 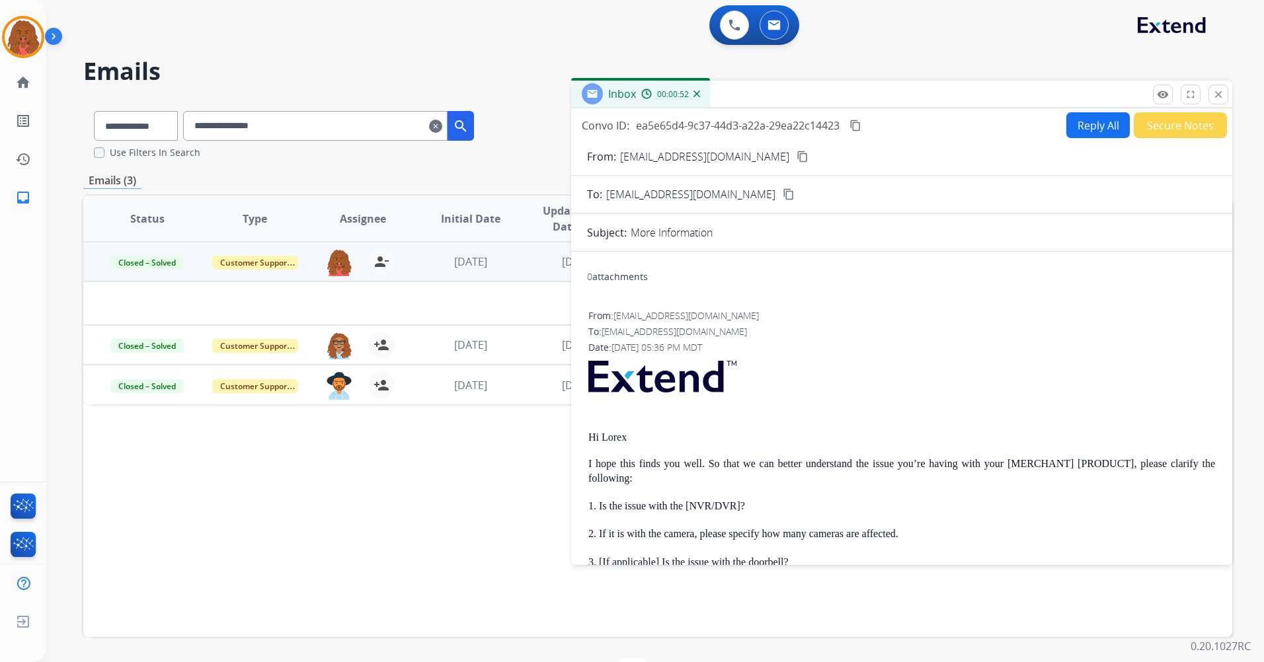 I want to click on p: To:, so click(x=594, y=194).